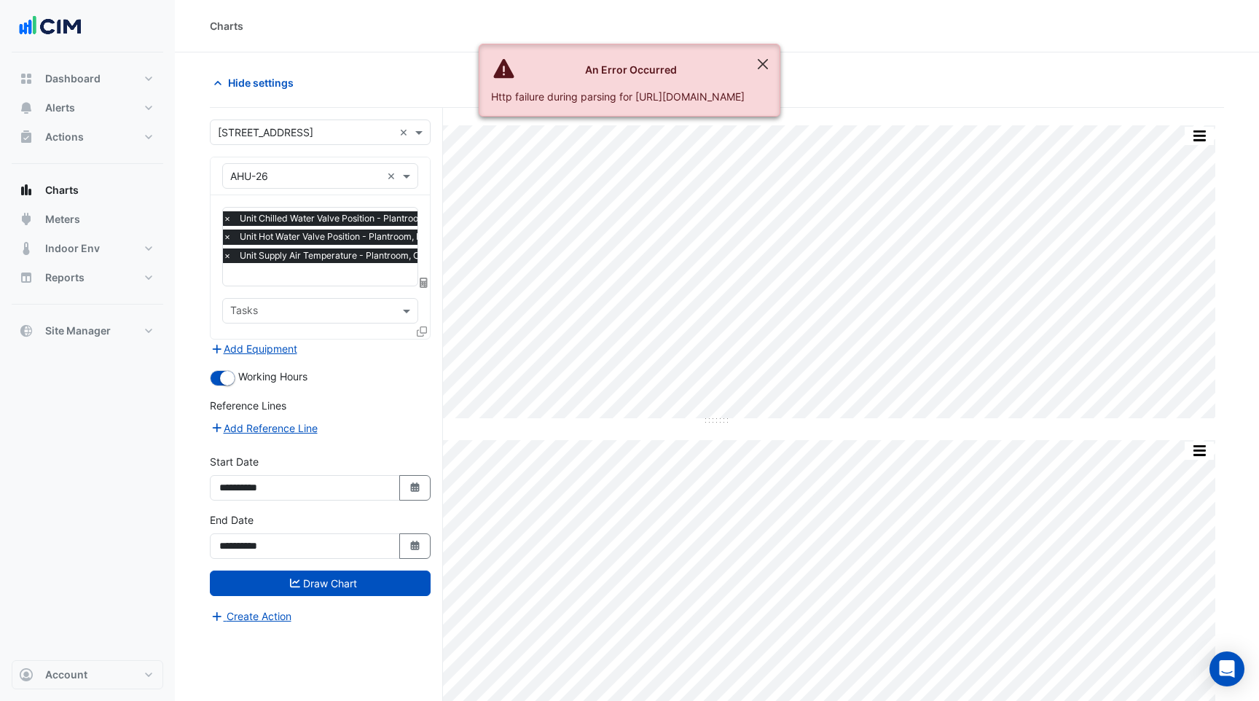  Describe the element at coordinates (78, 331) in the screenshot. I see `span: Site Manager` at that location.